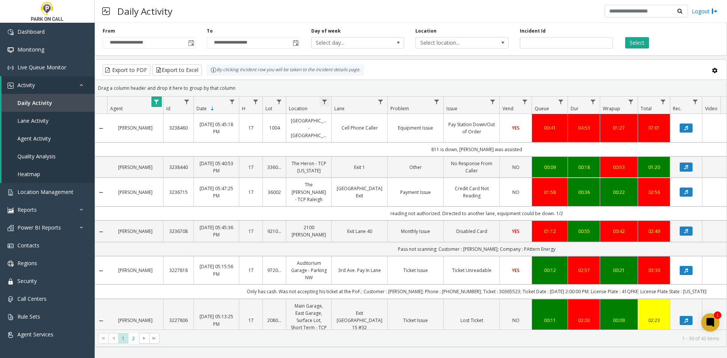 This screenshot has width=727, height=358. What do you see at coordinates (654, 167) in the screenshot?
I see `div: 01:20` at bounding box center [654, 167].